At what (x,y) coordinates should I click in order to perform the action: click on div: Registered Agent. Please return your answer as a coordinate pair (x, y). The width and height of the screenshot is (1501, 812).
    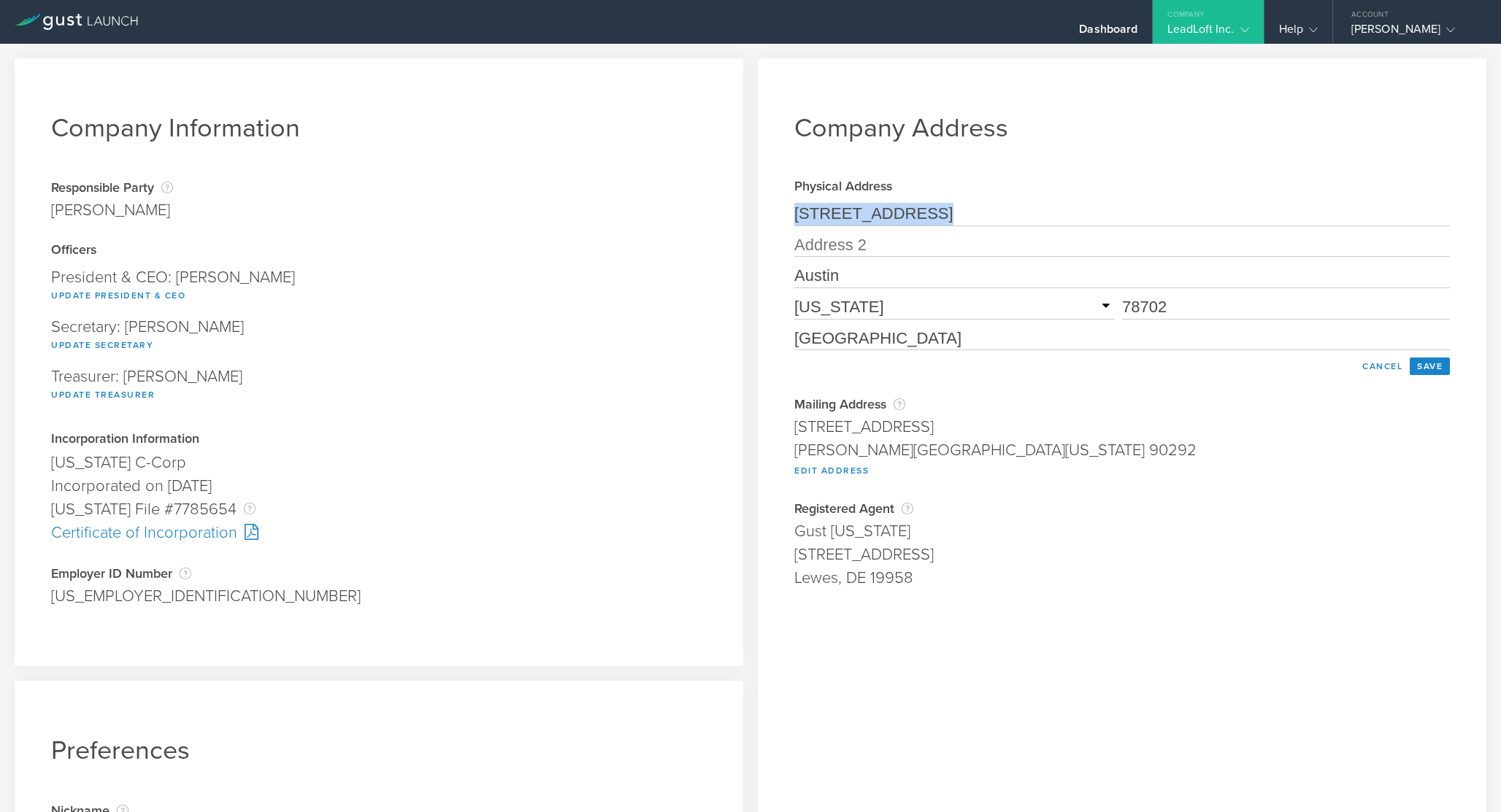
    Looking at the image, I should click on (1122, 509).